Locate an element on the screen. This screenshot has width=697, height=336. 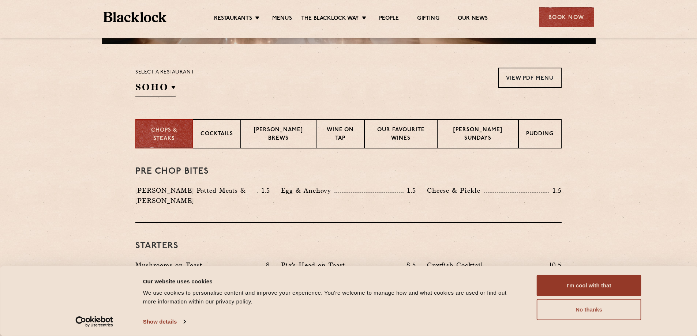
a: Restaurants is located at coordinates (233, 19).